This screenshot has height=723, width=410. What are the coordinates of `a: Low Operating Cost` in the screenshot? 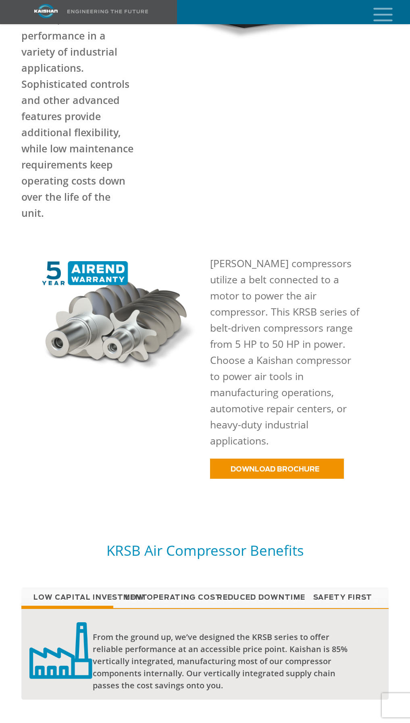 It's located at (159, 597).